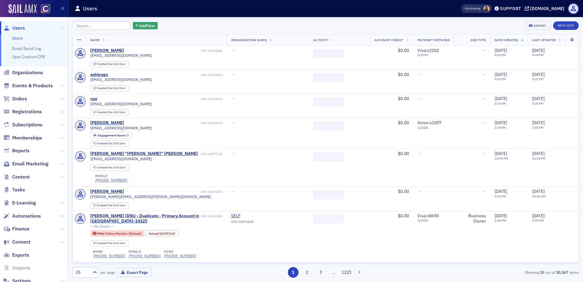  What do you see at coordinates (111, 167) in the screenshot?
I see `div: End User` at bounding box center [111, 167].